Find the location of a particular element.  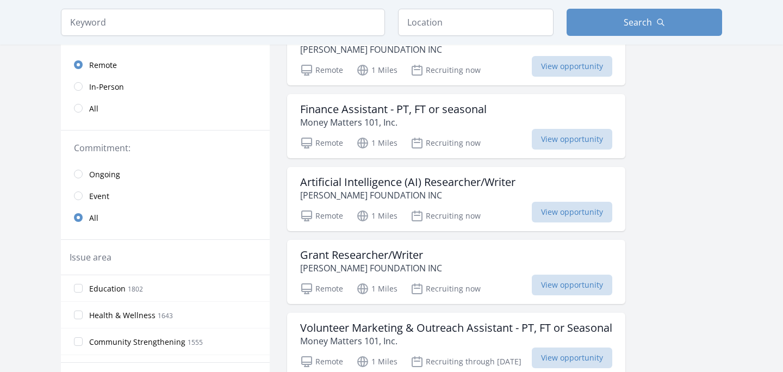

input: Education 1802 is located at coordinates (78, 288).